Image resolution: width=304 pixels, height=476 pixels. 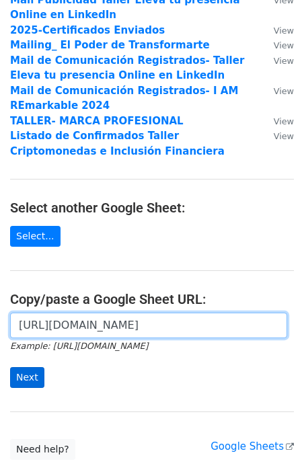 What do you see at coordinates (110, 45) in the screenshot?
I see `strong: Mailing_ El Poder de Transformarte` at bounding box center [110, 45].